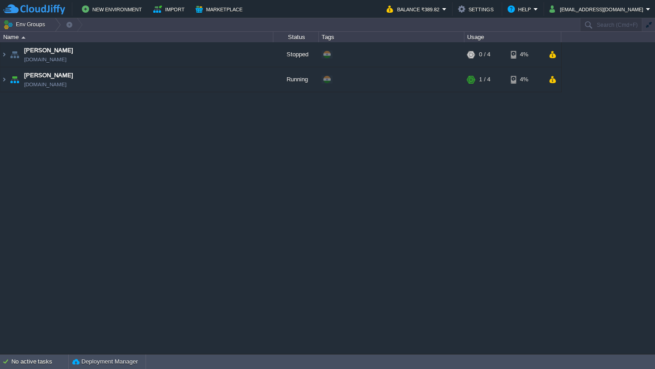  Describe the element at coordinates (170, 9) in the screenshot. I see `button: Import` at that location.